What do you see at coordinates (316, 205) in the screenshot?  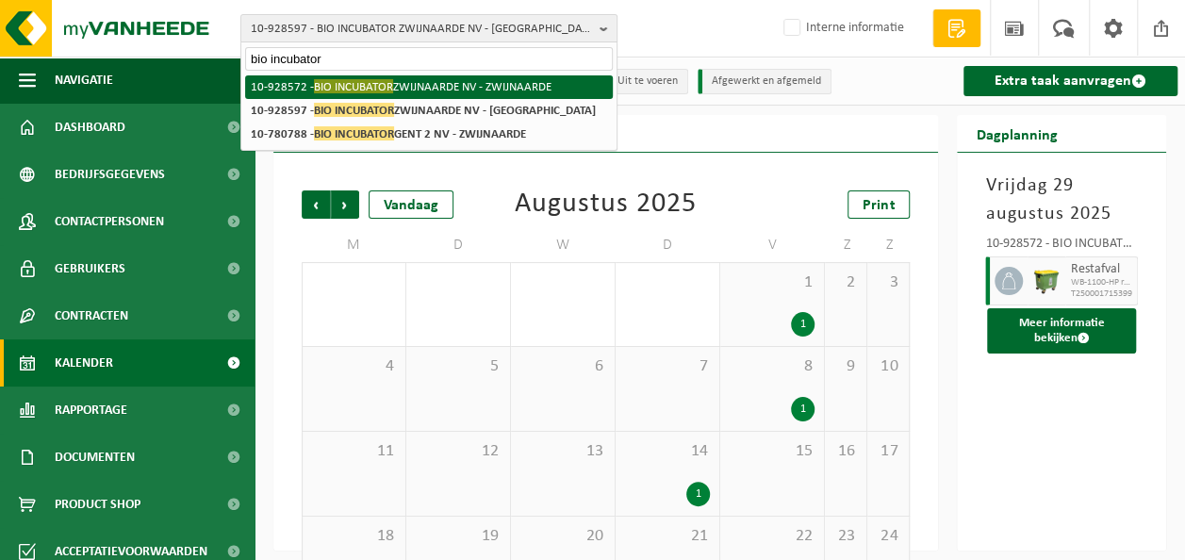 I see `span: Vorige` at bounding box center [316, 205].